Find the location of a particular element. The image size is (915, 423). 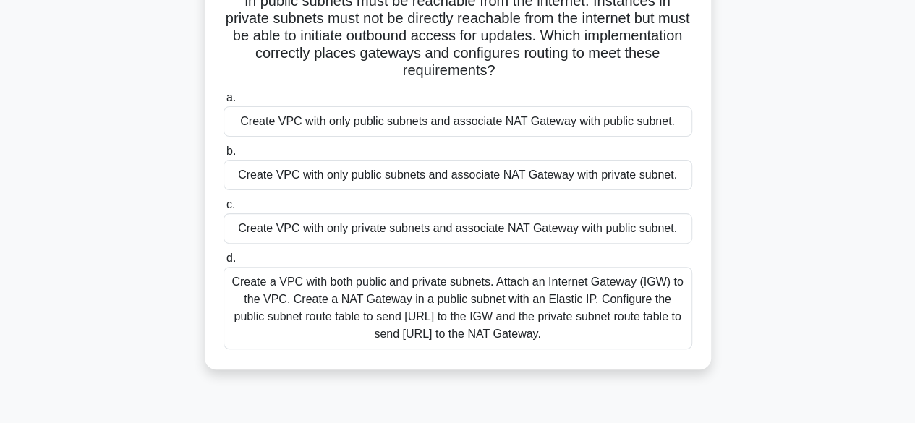

span: a. is located at coordinates (231, 97).